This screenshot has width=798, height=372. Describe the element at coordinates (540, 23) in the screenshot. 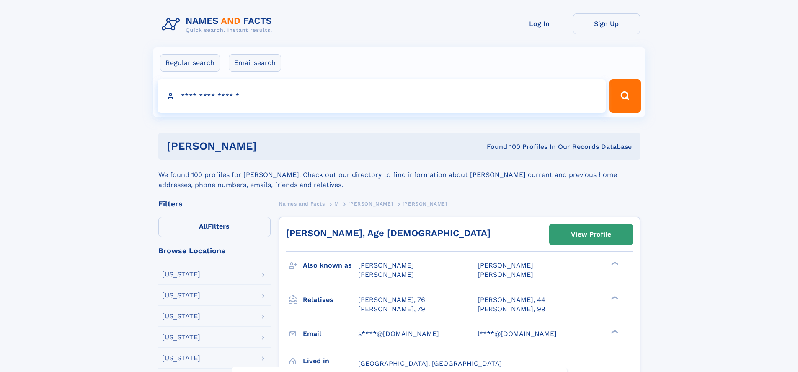

I see `a: Log In` at that location.